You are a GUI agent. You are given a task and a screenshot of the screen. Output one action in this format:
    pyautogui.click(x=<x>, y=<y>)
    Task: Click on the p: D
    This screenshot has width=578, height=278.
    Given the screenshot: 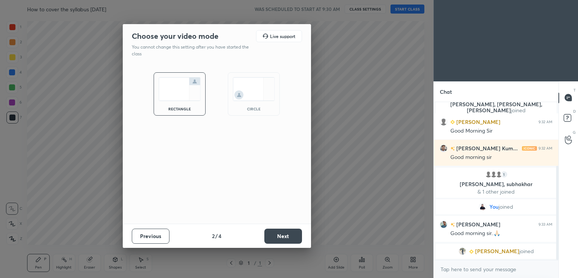 What is the action you would take?
    pyautogui.click(x=574, y=111)
    